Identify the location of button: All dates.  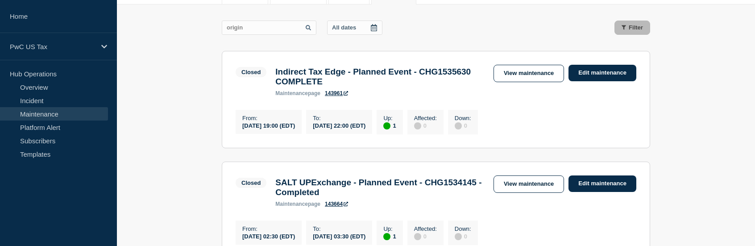
(355, 28).